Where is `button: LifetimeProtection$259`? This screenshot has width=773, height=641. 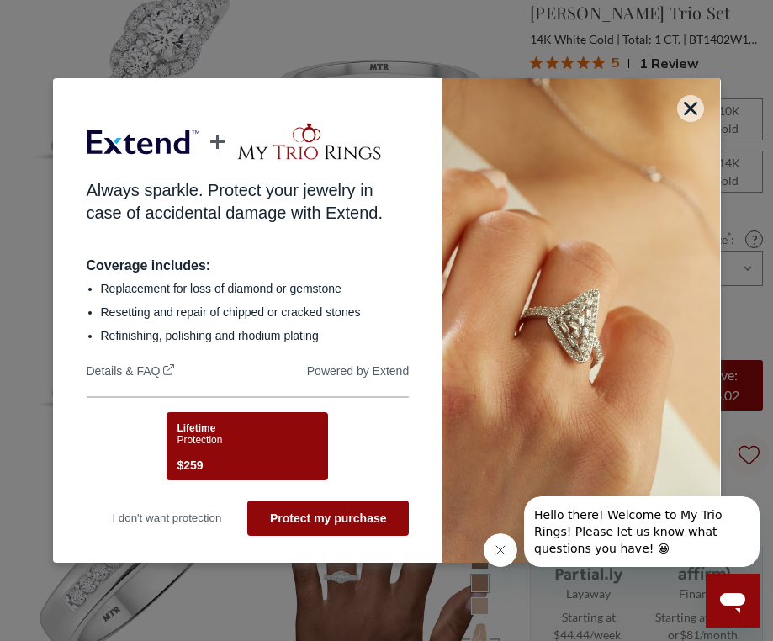
button: LifetimeProtection$259 is located at coordinates (247, 446).